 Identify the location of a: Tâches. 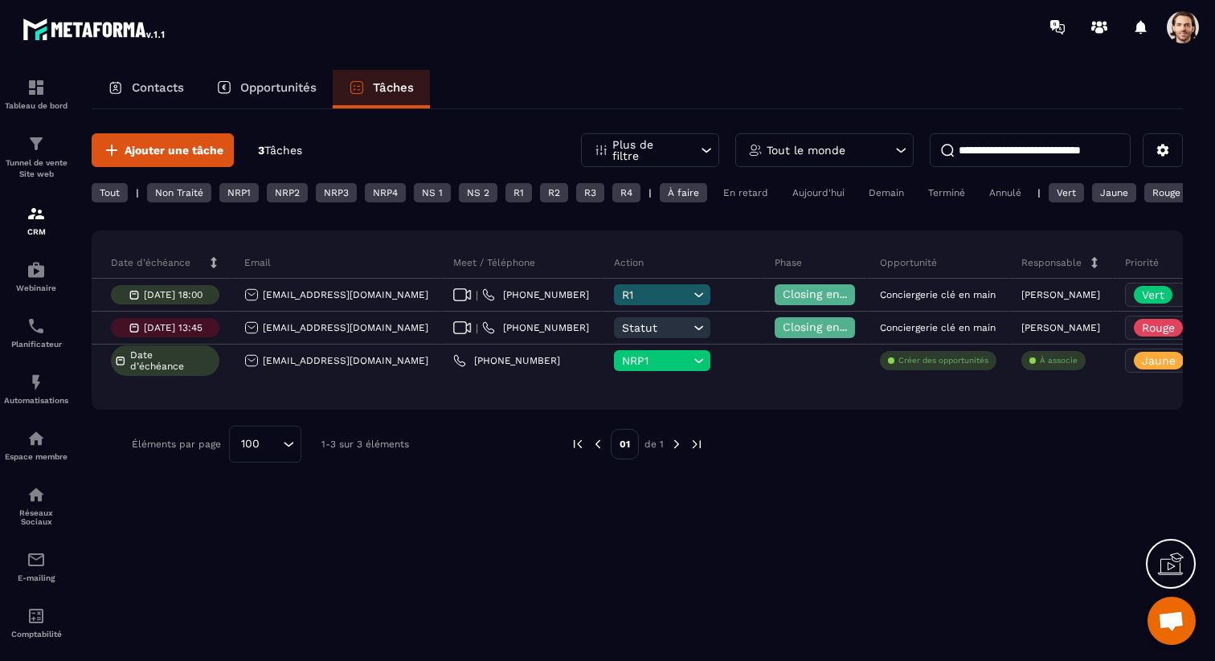
(381, 89).